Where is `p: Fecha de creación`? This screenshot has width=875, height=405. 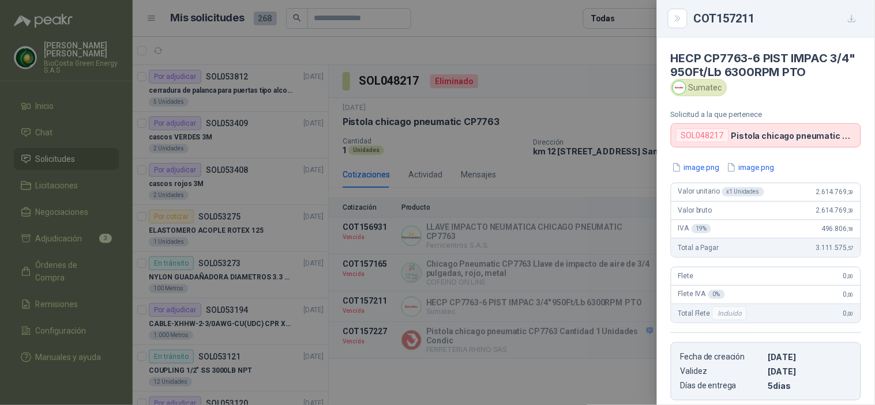 p: Fecha de creación is located at coordinates (722, 357).